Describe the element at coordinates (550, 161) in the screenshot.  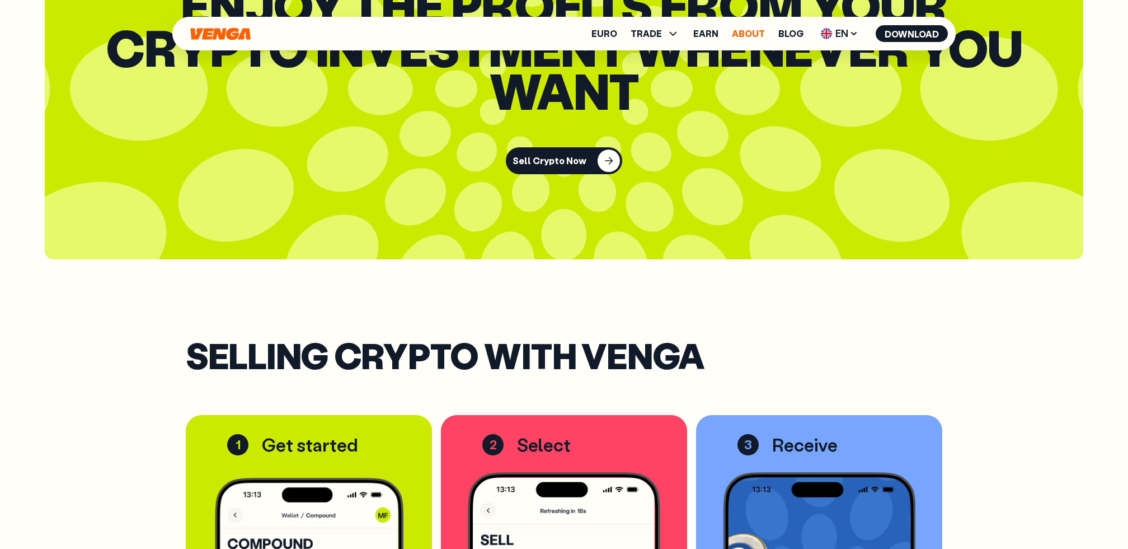
I see `div: Sell Crypto Now` at that location.